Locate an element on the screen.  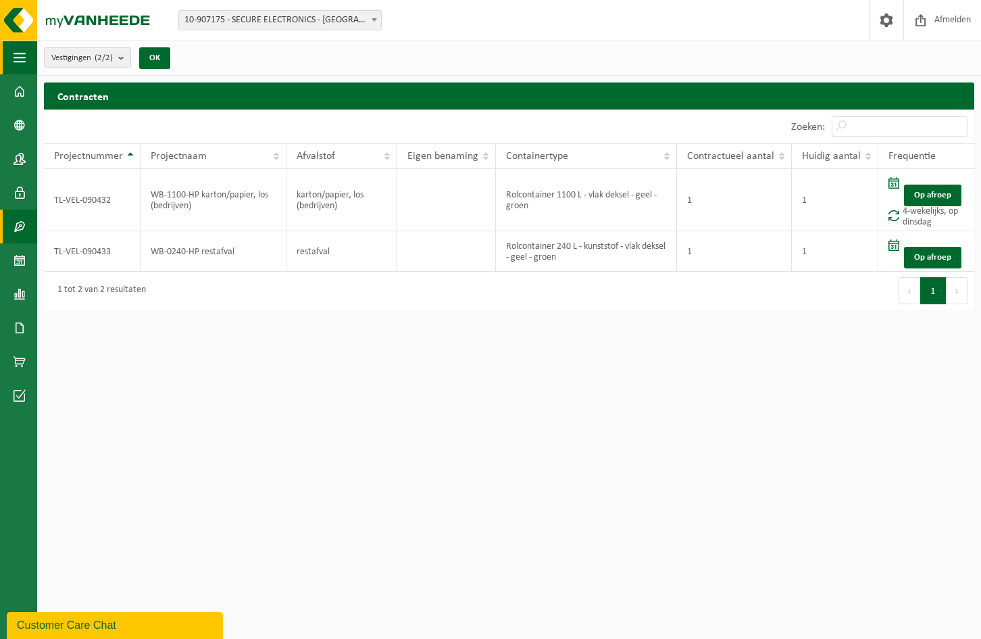
td: restafval is located at coordinates (342, 251).